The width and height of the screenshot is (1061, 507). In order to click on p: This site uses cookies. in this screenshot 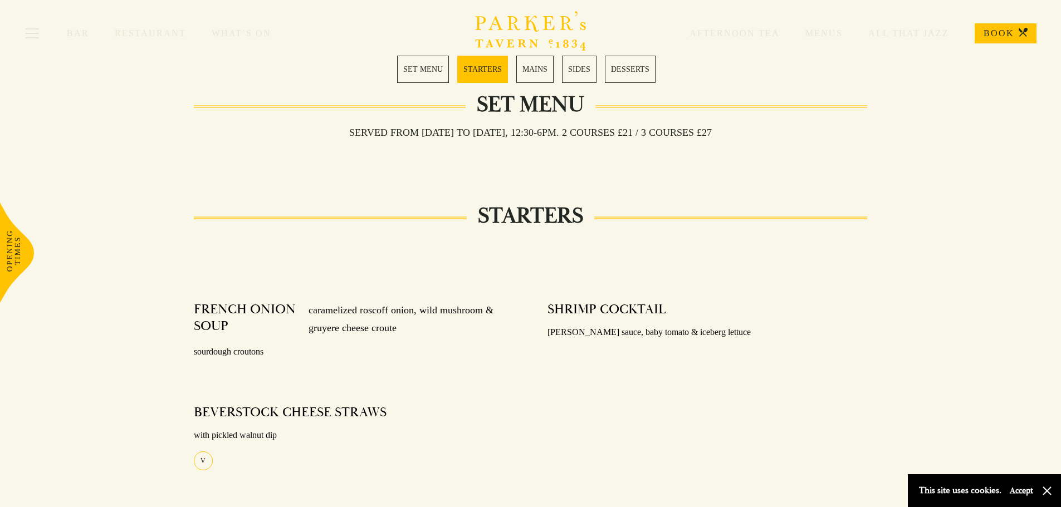, I will do `click(960, 491)`.